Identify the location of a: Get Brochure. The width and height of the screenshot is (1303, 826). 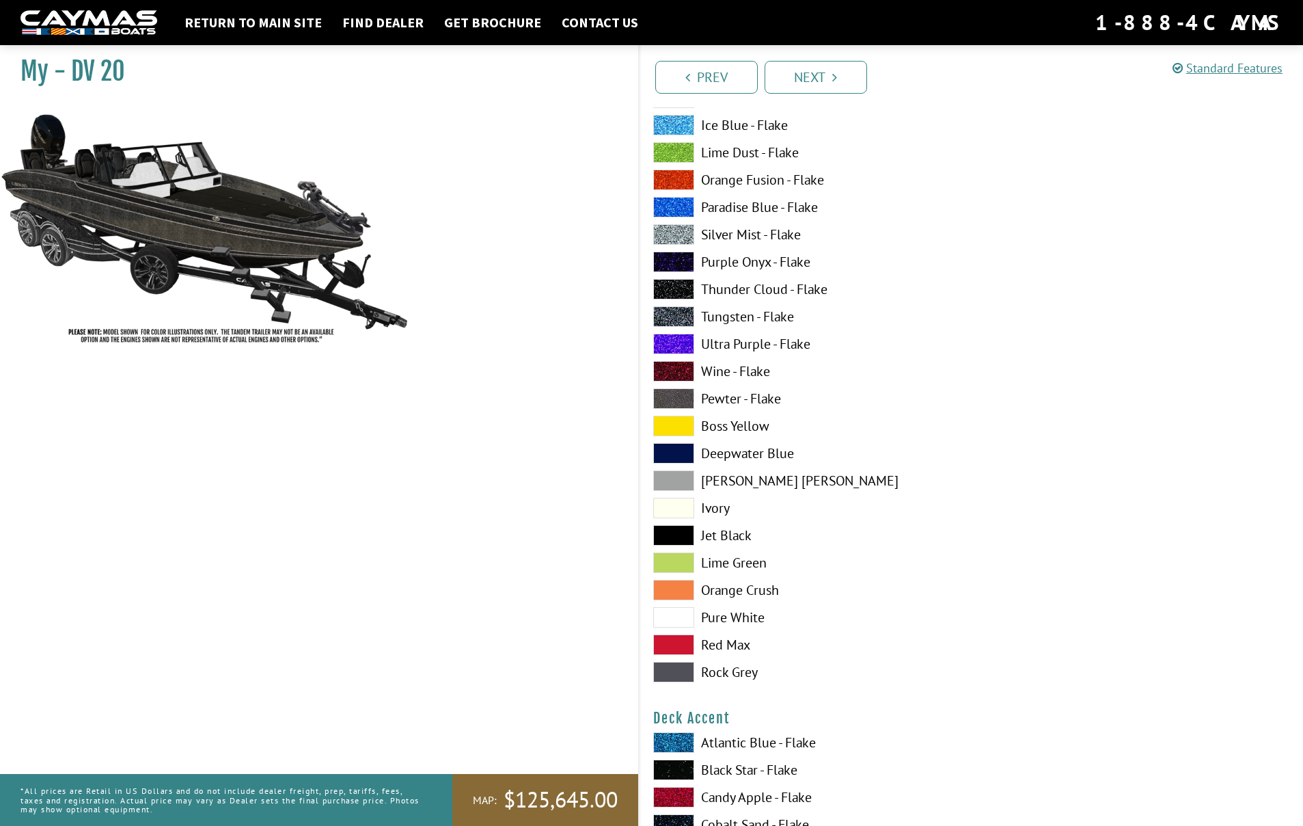
(493, 23).